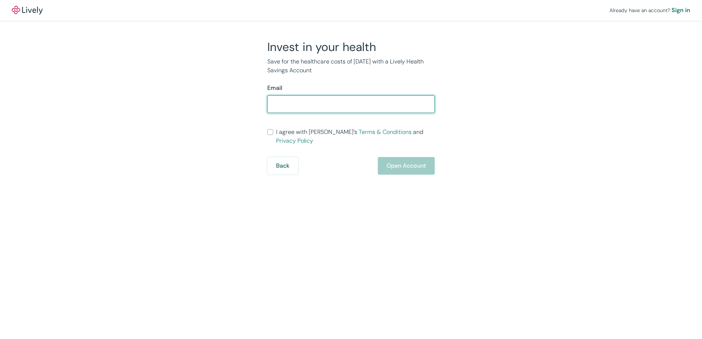 The width and height of the screenshot is (702, 339). Describe the element at coordinates (681, 10) in the screenshot. I see `a: Sign in` at that location.